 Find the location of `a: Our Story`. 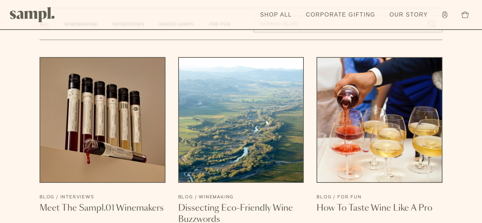

a: Our Story is located at coordinates (408, 15).